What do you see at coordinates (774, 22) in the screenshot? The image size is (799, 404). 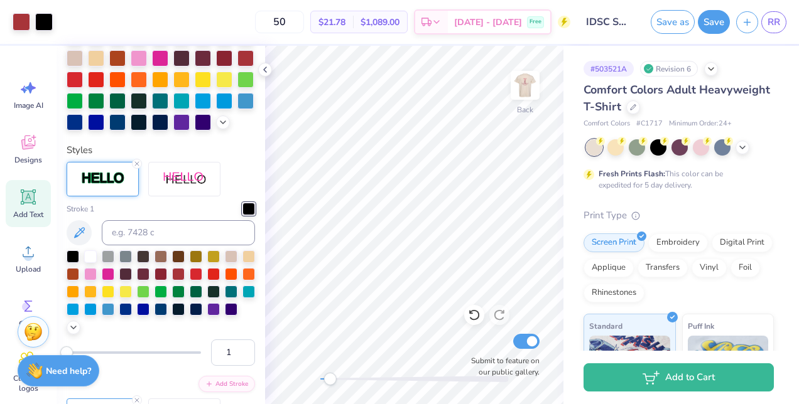 I see `a: RR` at bounding box center [774, 22].